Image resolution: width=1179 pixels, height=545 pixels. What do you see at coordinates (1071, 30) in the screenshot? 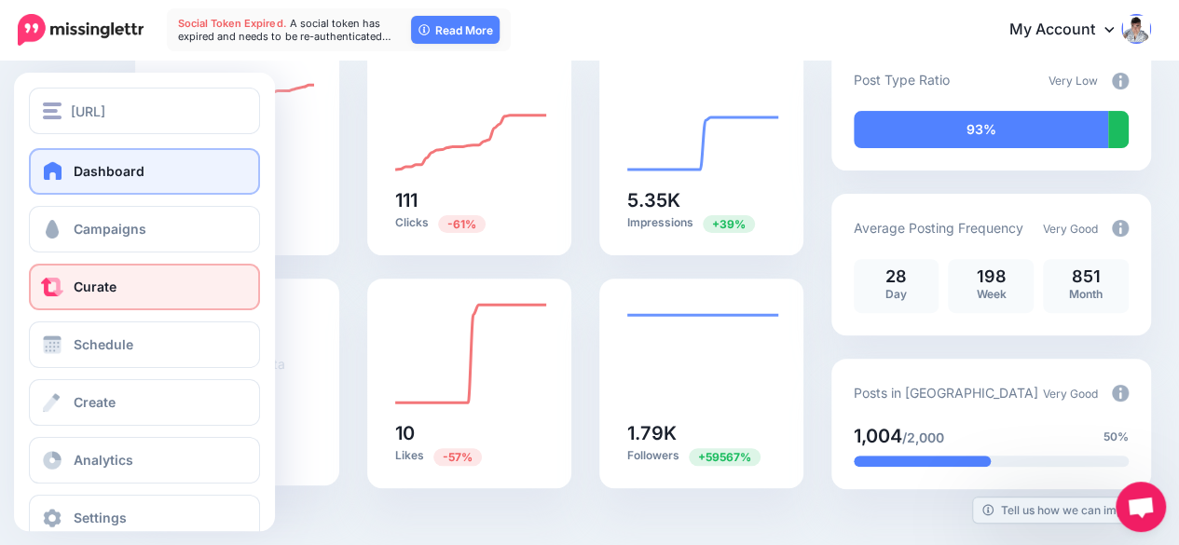
I see `a: My Account` at bounding box center [1071, 30].